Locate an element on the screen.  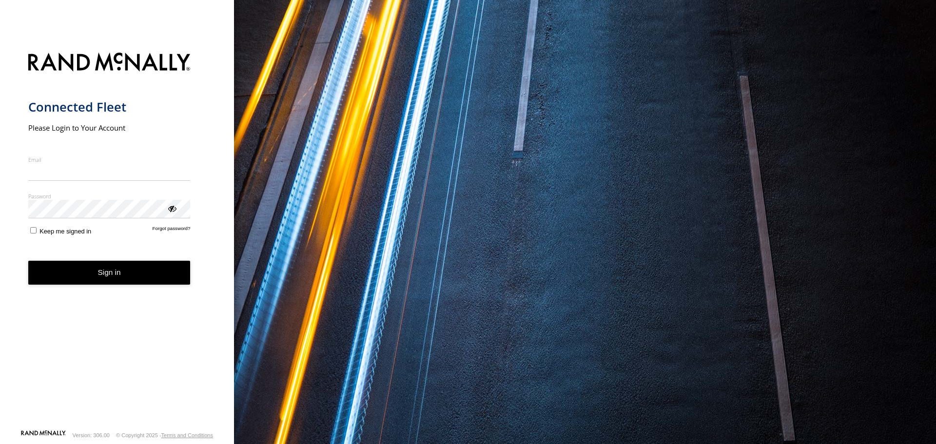
button: Sign in is located at coordinates (109, 272).